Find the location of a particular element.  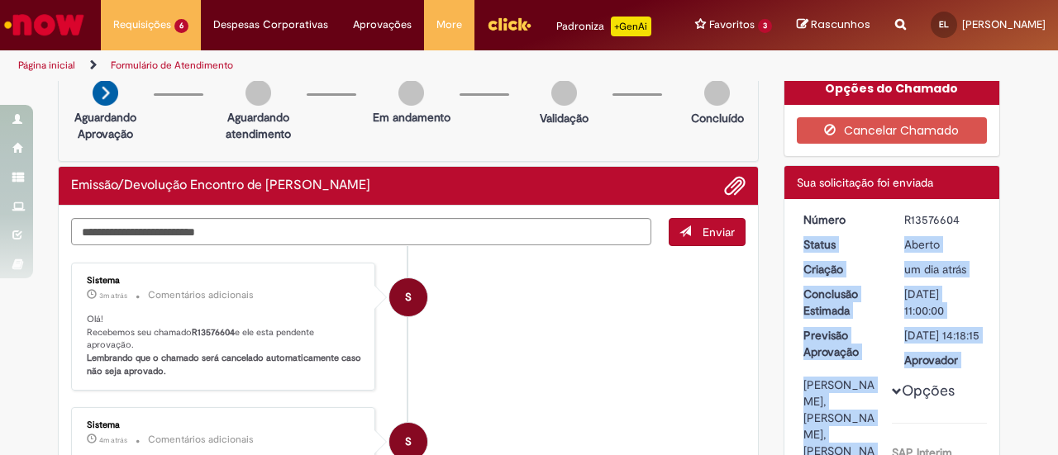

span: More is located at coordinates (449, 25).